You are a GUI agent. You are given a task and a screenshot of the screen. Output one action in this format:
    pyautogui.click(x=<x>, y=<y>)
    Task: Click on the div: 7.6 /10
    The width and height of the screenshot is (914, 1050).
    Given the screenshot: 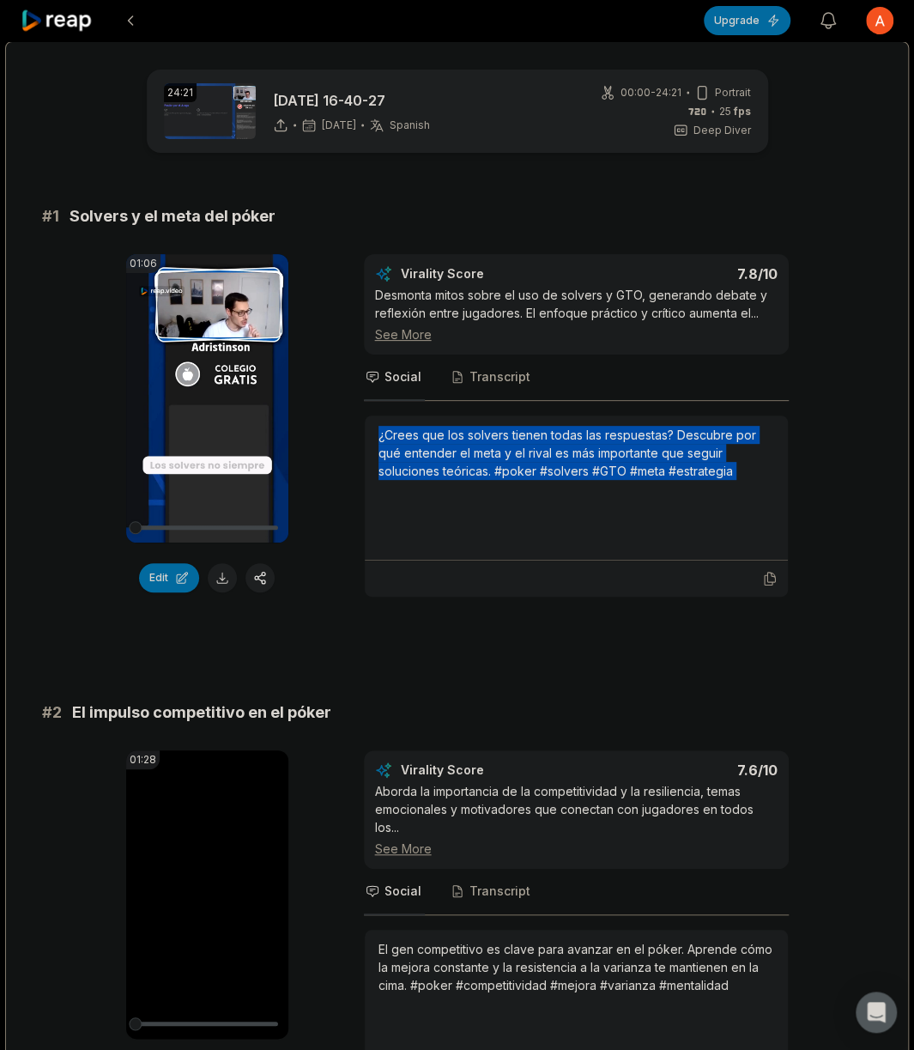 What is the action you would take?
    pyautogui.click(x=685, y=770)
    